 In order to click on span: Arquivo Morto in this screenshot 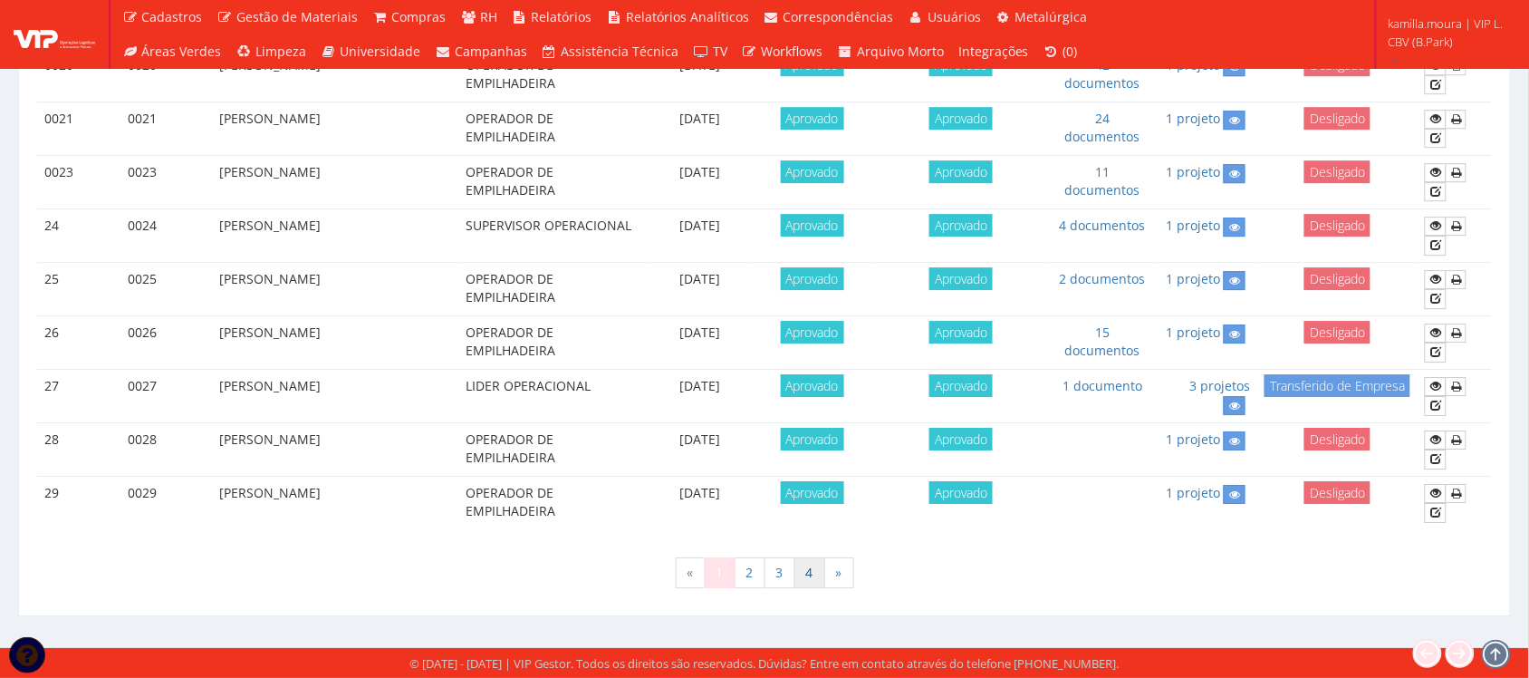, I will do `click(900, 51)`.